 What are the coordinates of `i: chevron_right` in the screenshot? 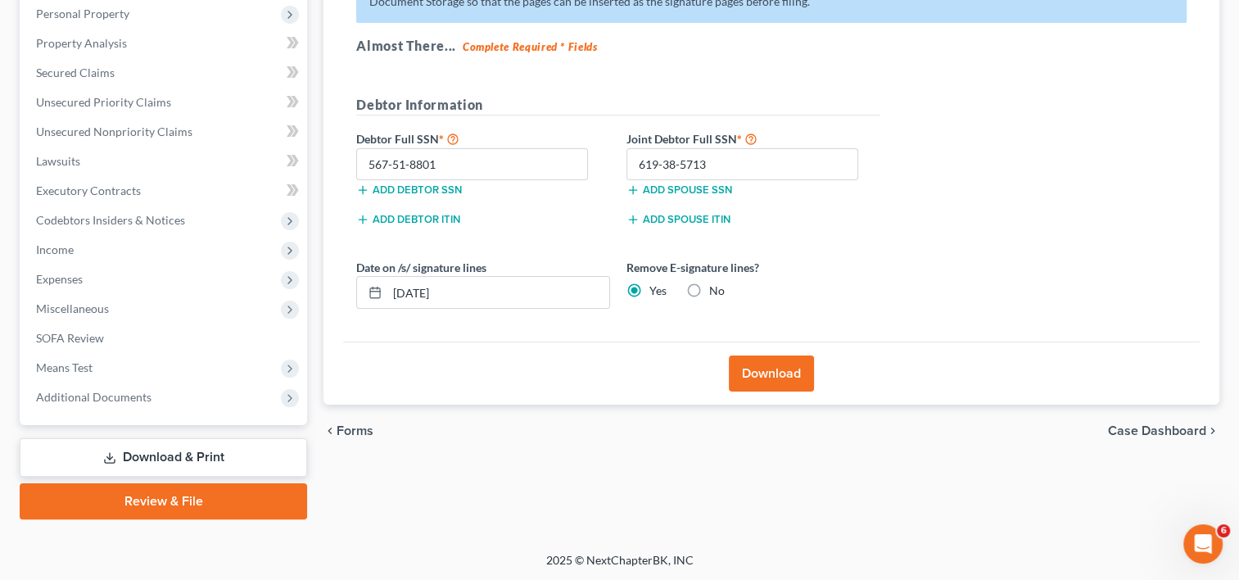 It's located at (1213, 431).